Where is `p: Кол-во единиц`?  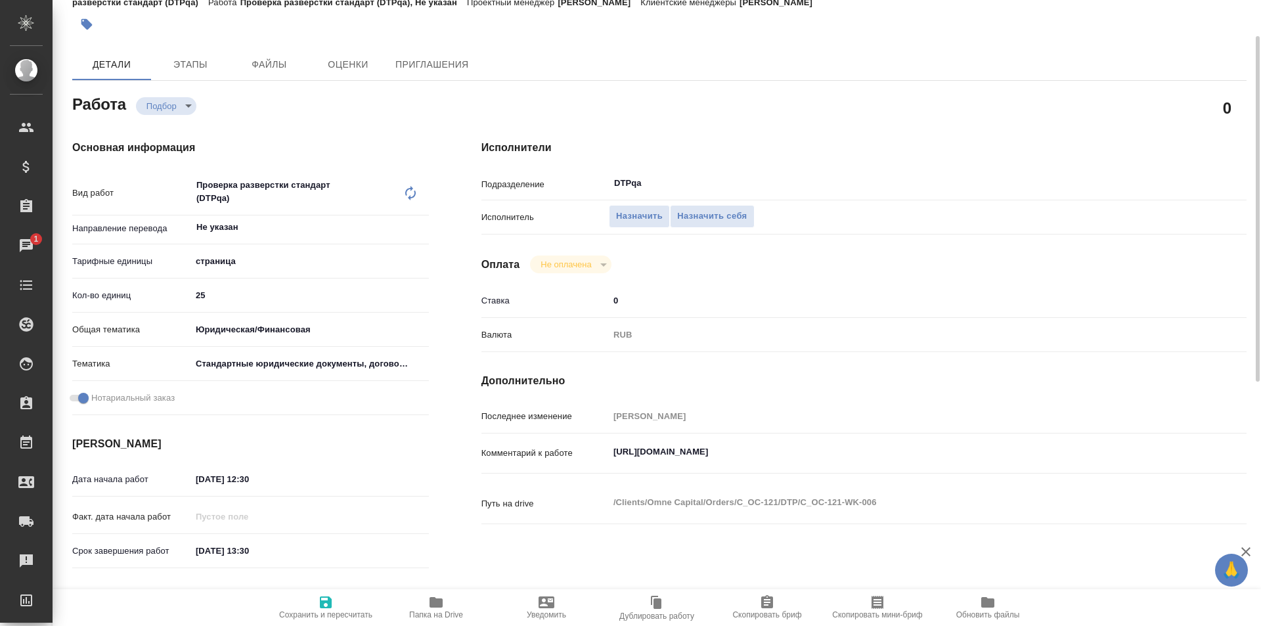 p: Кол-во единиц is located at coordinates (131, 296).